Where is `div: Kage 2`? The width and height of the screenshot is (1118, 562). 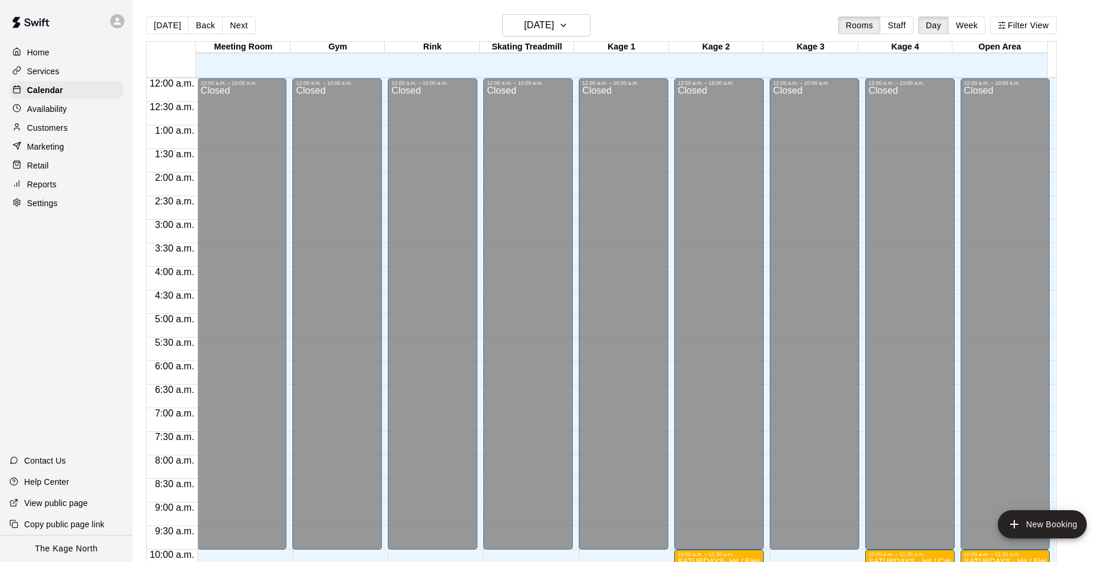
div: Kage 2 is located at coordinates (716, 47).